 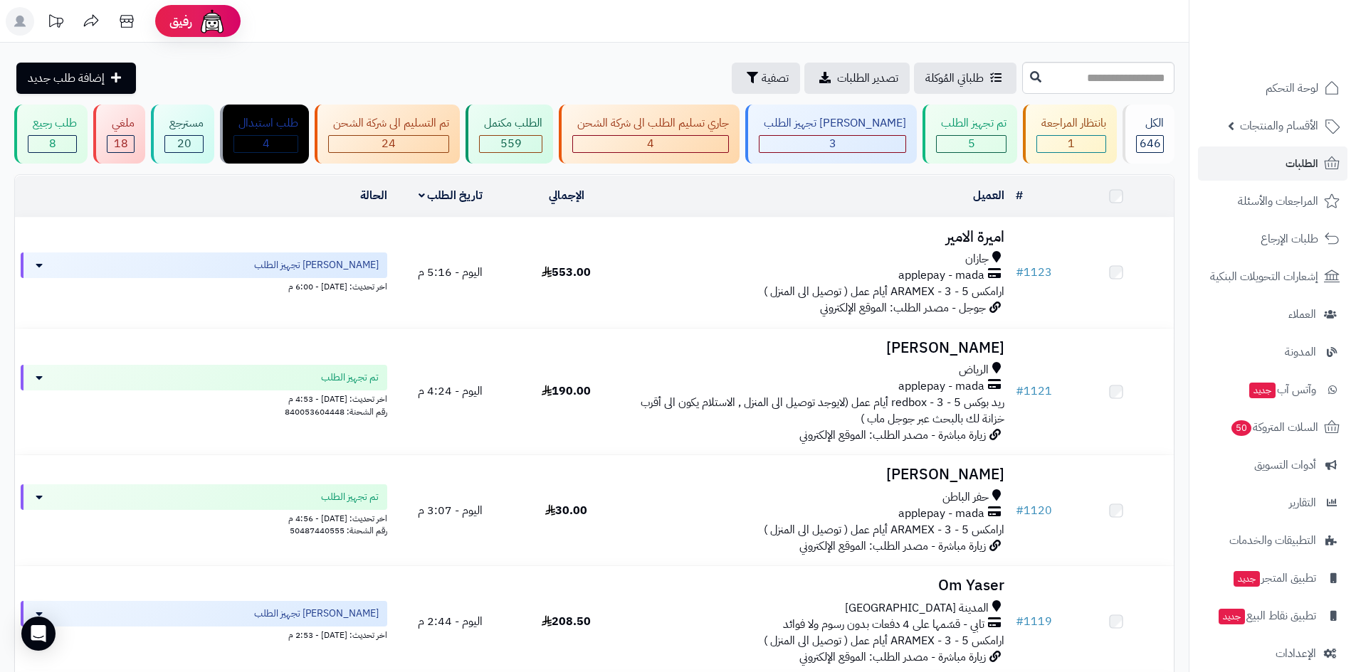 What do you see at coordinates (1272, 541) in the screenshot?
I see `a: التطبيقات والخدمات` at bounding box center [1272, 541].